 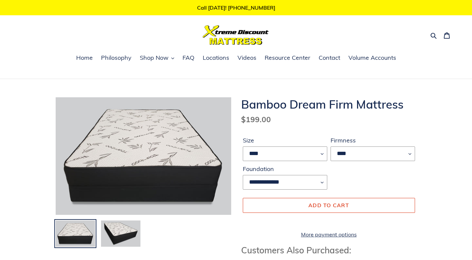 I want to click on label: Firmness, so click(x=373, y=140).